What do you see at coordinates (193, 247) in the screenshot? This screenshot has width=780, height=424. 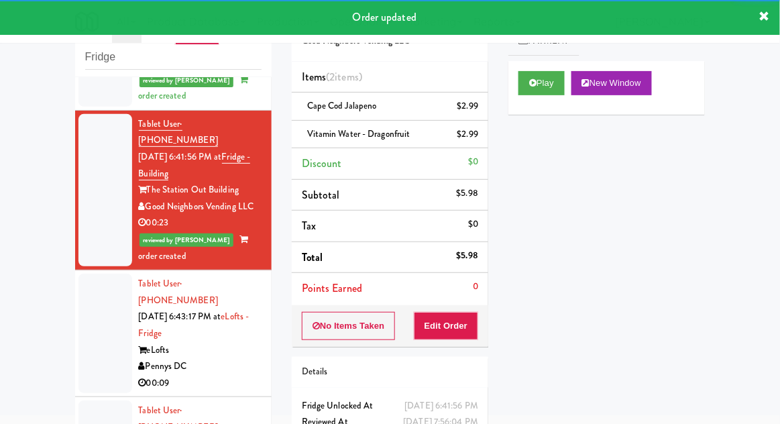 I see `span: order created` at bounding box center [193, 247].